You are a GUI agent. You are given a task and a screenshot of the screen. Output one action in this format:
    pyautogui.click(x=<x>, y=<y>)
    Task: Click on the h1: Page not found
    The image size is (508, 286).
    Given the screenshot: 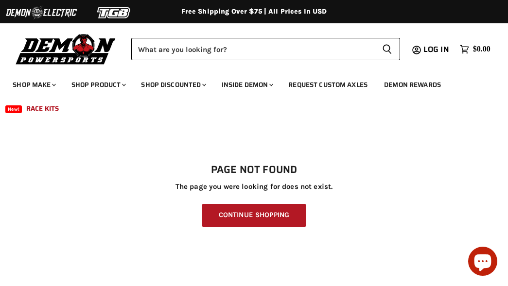 What is the action you would take?
    pyautogui.click(x=254, y=170)
    